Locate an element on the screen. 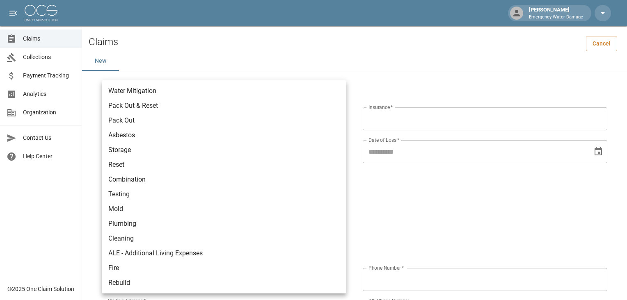  li: Asbestos is located at coordinates (224, 135).